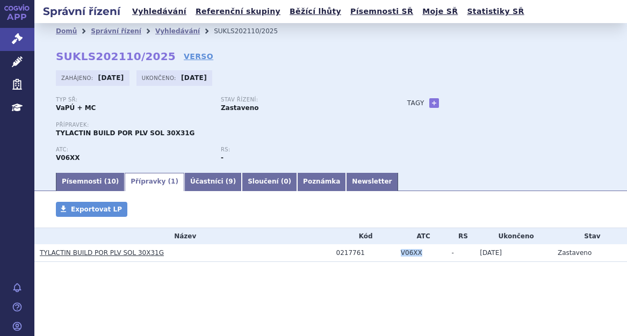  What do you see at coordinates (68, 158) in the screenshot?
I see `strong: POTRAVINY PRO ZVLÁŠTNÍ LÉKAŘSKÉ ÚČELY (PZLÚ) (ČESKÁ ATC SKUPINA)` at bounding box center [68, 158].